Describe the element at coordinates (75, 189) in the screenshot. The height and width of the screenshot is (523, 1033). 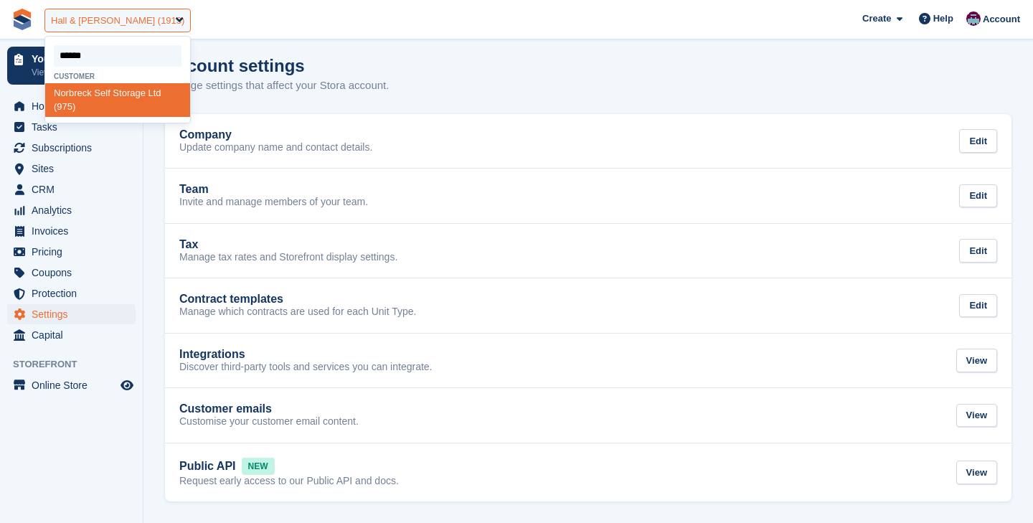
I see `span: CRM` at that location.